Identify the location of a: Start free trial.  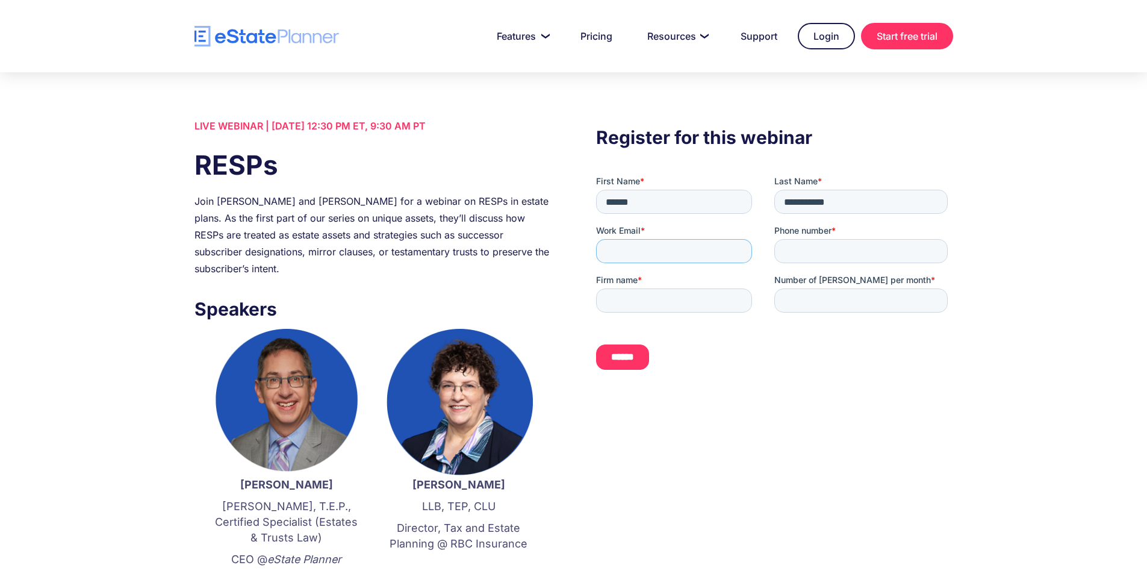
(907, 36).